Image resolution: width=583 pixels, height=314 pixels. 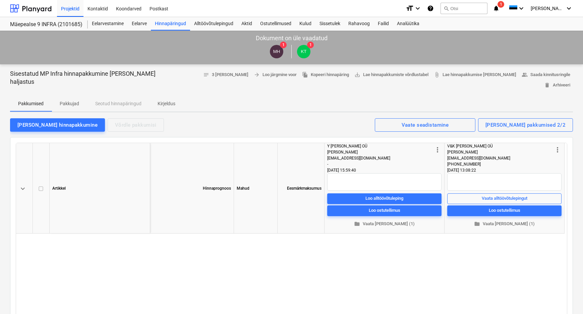 What do you see at coordinates (326, 75) in the screenshot?
I see `button: Kopeeri hinnapäring` at bounding box center [326, 75].